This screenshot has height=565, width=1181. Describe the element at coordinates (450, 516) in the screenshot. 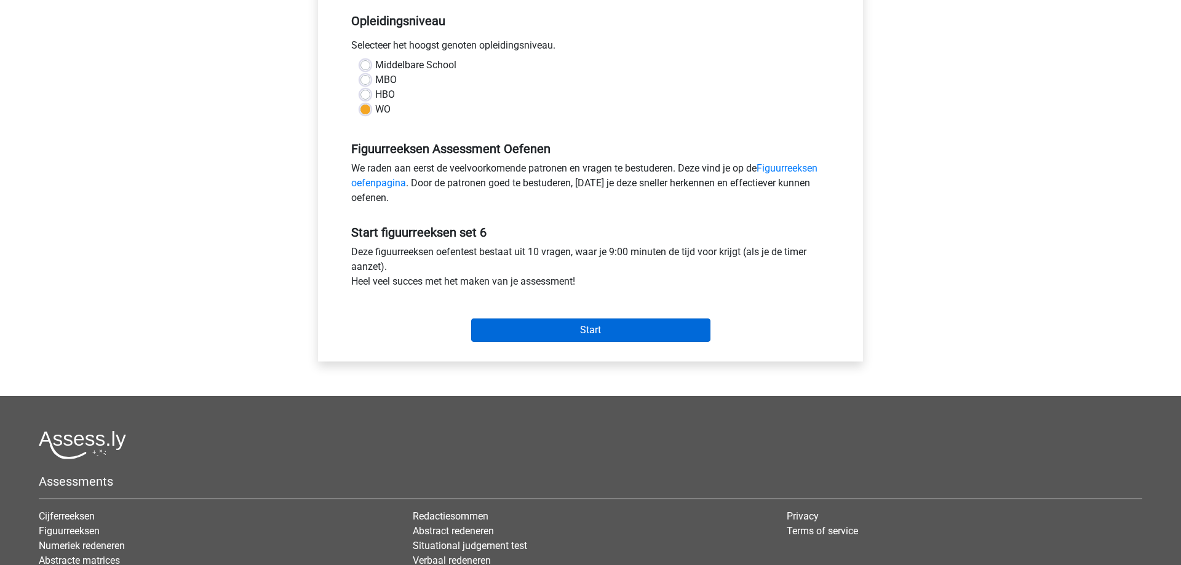

I see `a: Redactiesommen` at that location.